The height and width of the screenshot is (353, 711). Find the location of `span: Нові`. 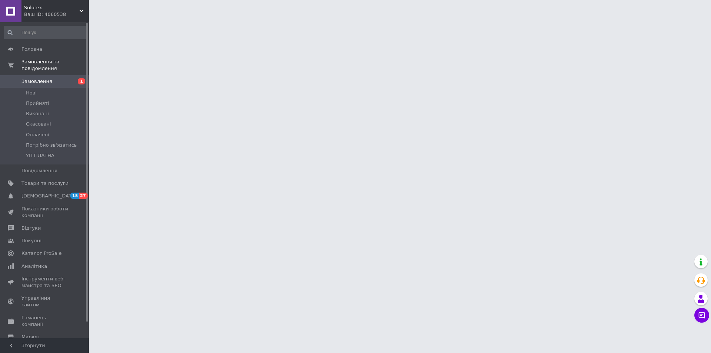

span: Нові is located at coordinates (31, 93).